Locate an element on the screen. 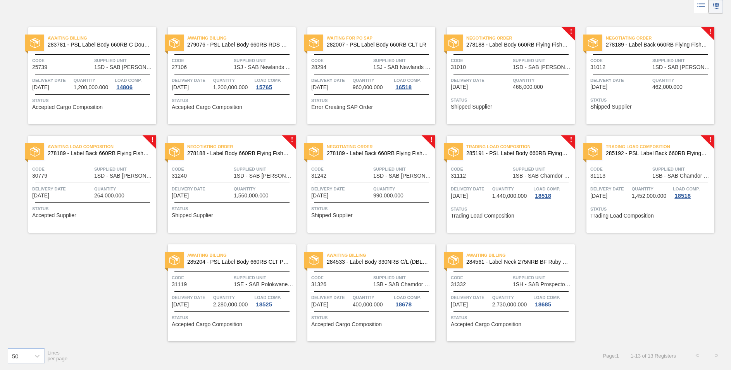  span: 31326 is located at coordinates (319, 284).